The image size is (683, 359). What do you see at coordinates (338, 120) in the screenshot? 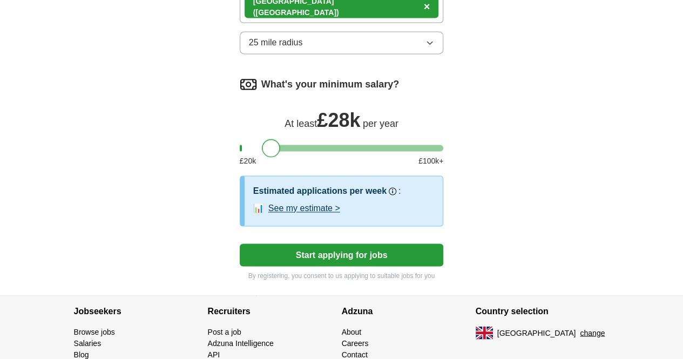
I see `span: £ 28k` at bounding box center [338, 120].